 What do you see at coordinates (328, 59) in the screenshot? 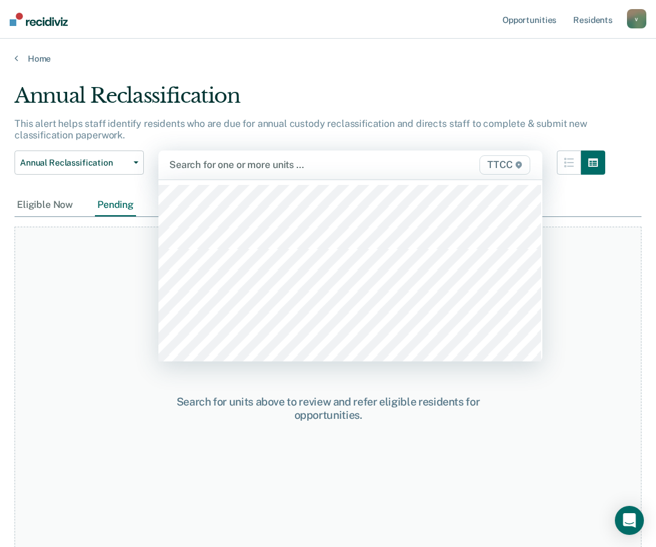
I see `a: Home` at bounding box center [328, 59].